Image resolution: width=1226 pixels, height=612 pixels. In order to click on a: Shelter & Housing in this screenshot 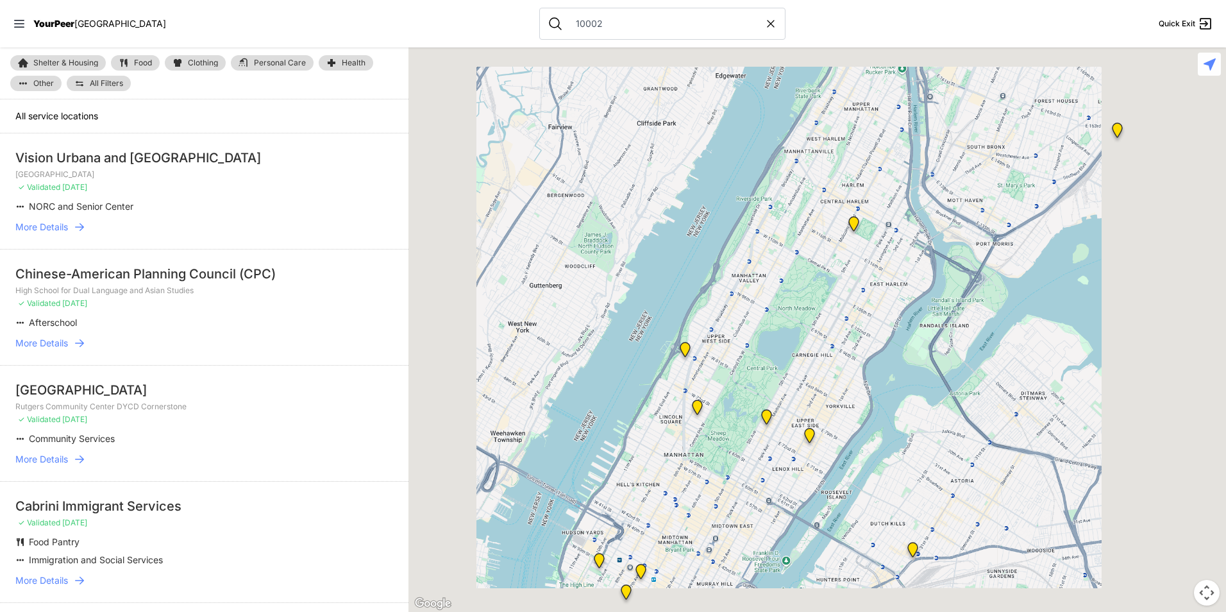, I will do `click(58, 63)`.